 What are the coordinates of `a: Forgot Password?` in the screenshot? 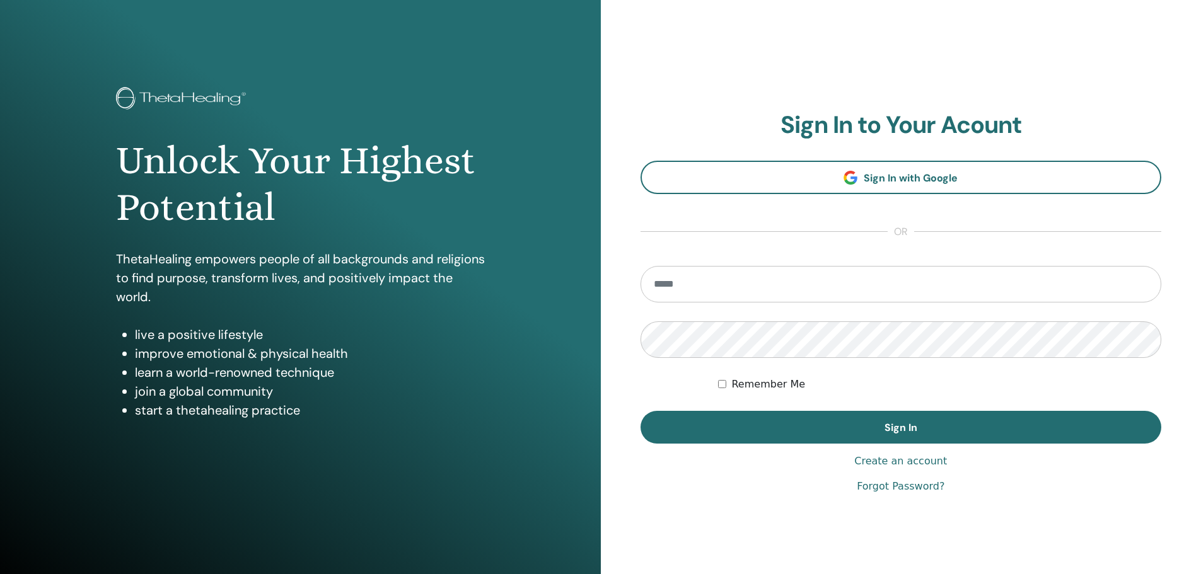 It's located at (900, 487).